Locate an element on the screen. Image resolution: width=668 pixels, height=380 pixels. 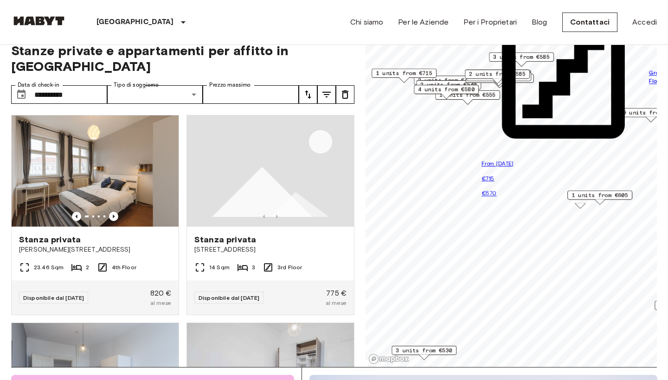
a: Chi siamo is located at coordinates (366, 22).